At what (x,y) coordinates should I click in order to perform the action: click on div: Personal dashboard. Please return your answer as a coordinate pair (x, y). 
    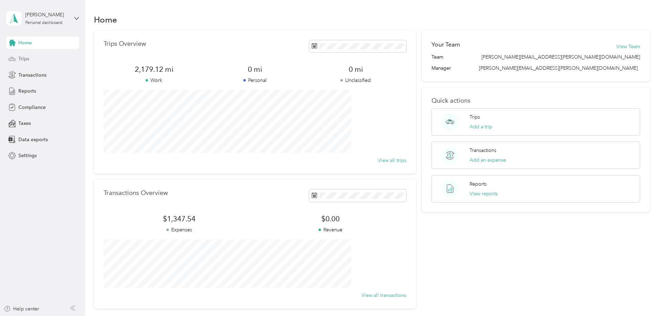
    Looking at the image, I should click on (44, 23).